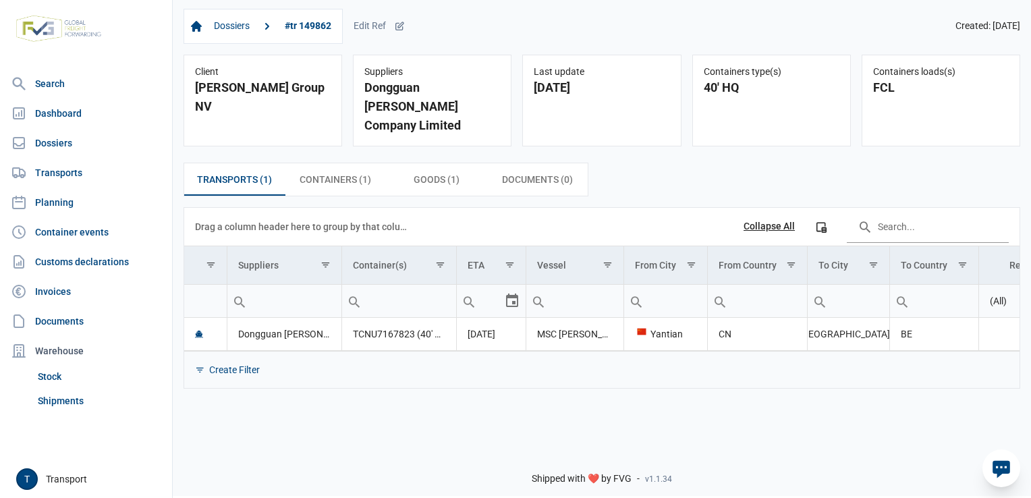 This screenshot has height=498, width=1031. What do you see at coordinates (86, 351) in the screenshot?
I see `div: Warehouse` at bounding box center [86, 351].